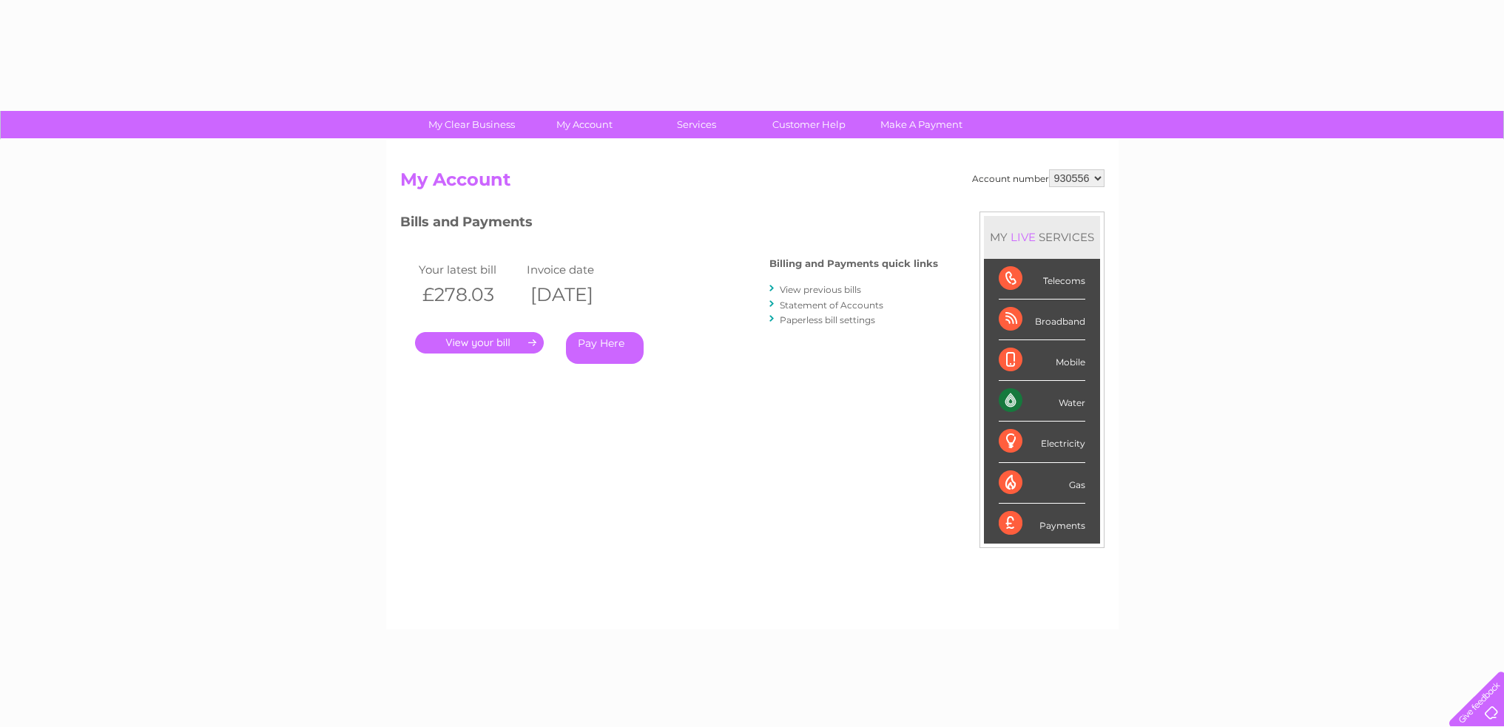 This screenshot has height=727, width=1504. I want to click on th: £278.03, so click(469, 294).